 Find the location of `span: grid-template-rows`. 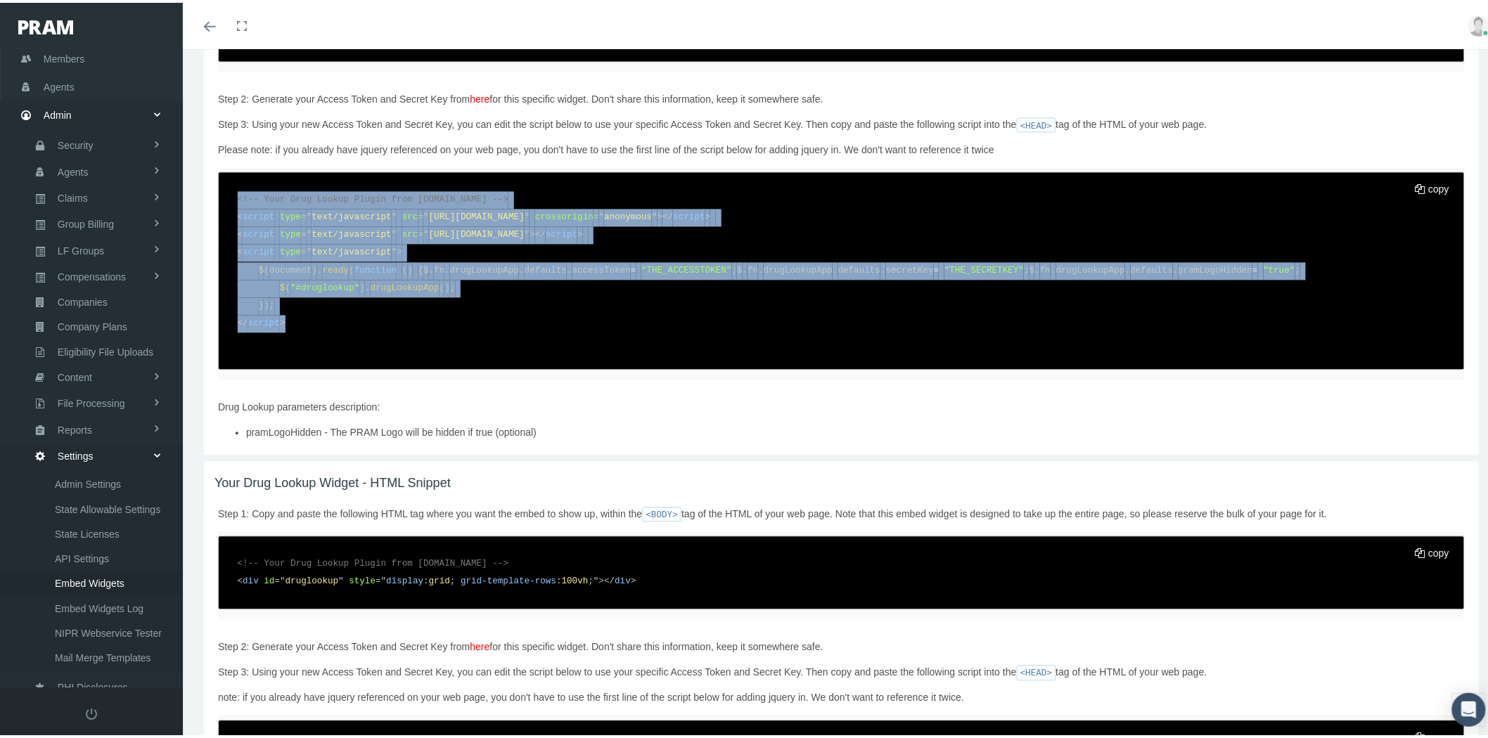

span: grid-template-rows is located at coordinates (508, 579).